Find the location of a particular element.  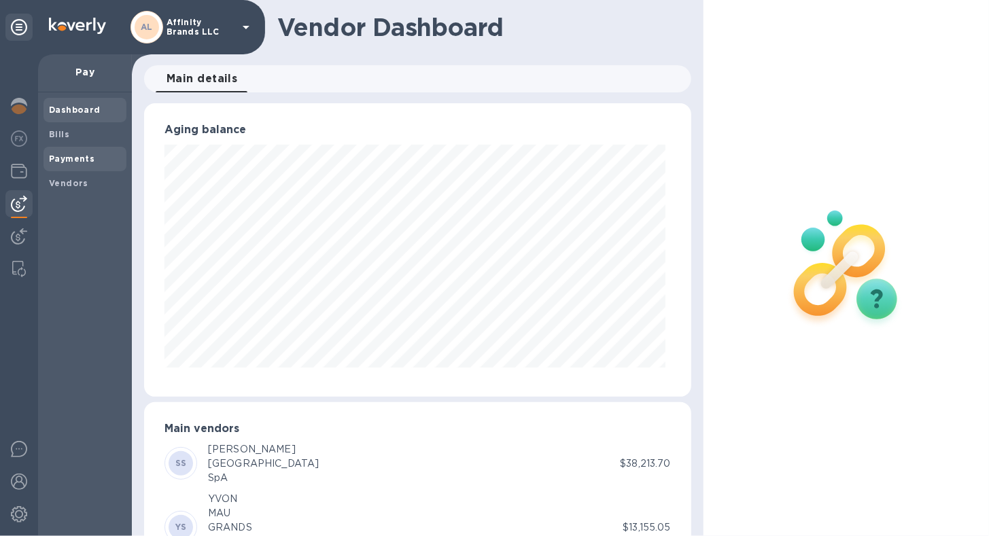

div: MAU is located at coordinates (230, 513).